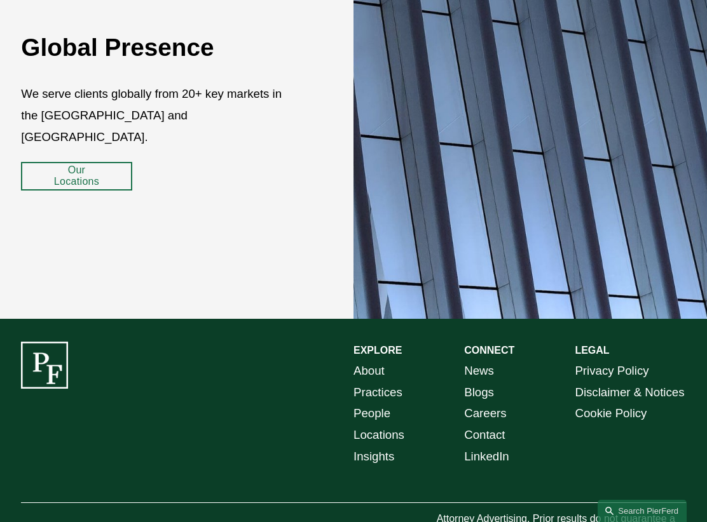 The width and height of the screenshot is (707, 522). What do you see at coordinates (484, 435) in the screenshot?
I see `a: Contact` at bounding box center [484, 435].